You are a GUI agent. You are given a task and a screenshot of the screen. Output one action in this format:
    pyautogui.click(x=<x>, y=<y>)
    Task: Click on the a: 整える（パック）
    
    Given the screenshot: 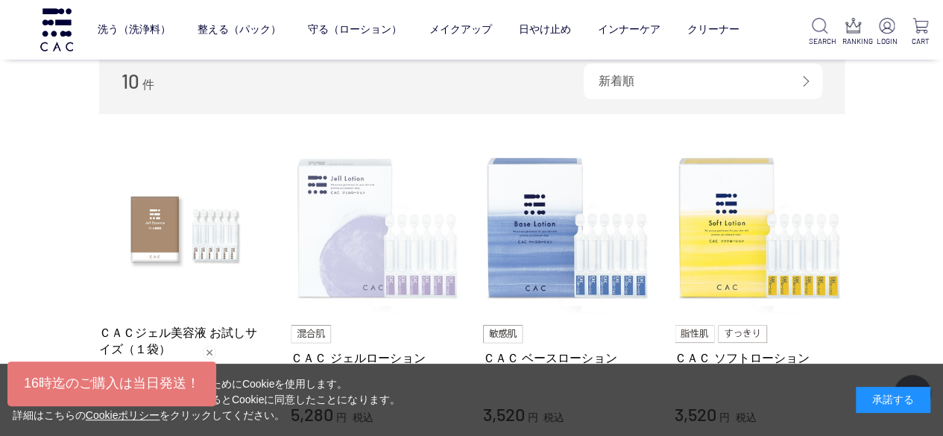 What is the action you would take?
    pyautogui.click(x=239, y=30)
    